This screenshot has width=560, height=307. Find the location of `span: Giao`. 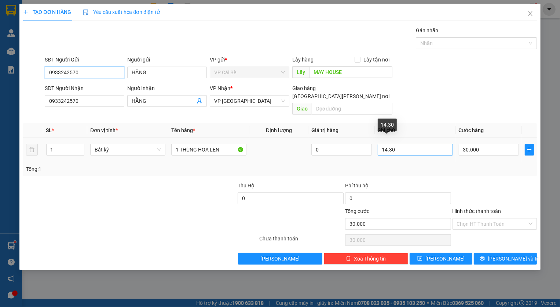

span: Giao is located at coordinates (302, 109).